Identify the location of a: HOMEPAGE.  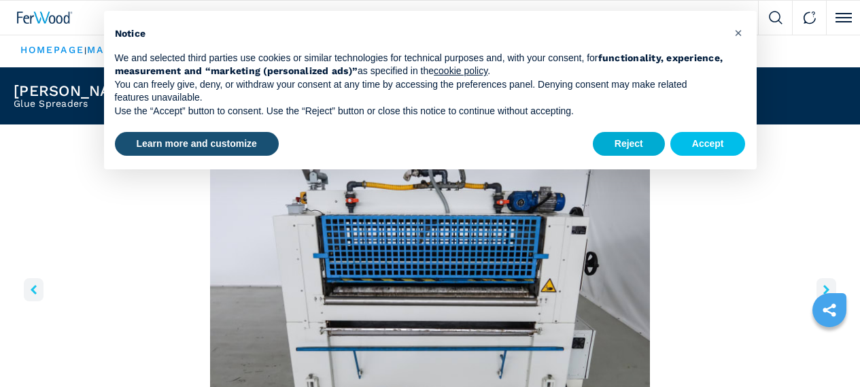
(52, 50).